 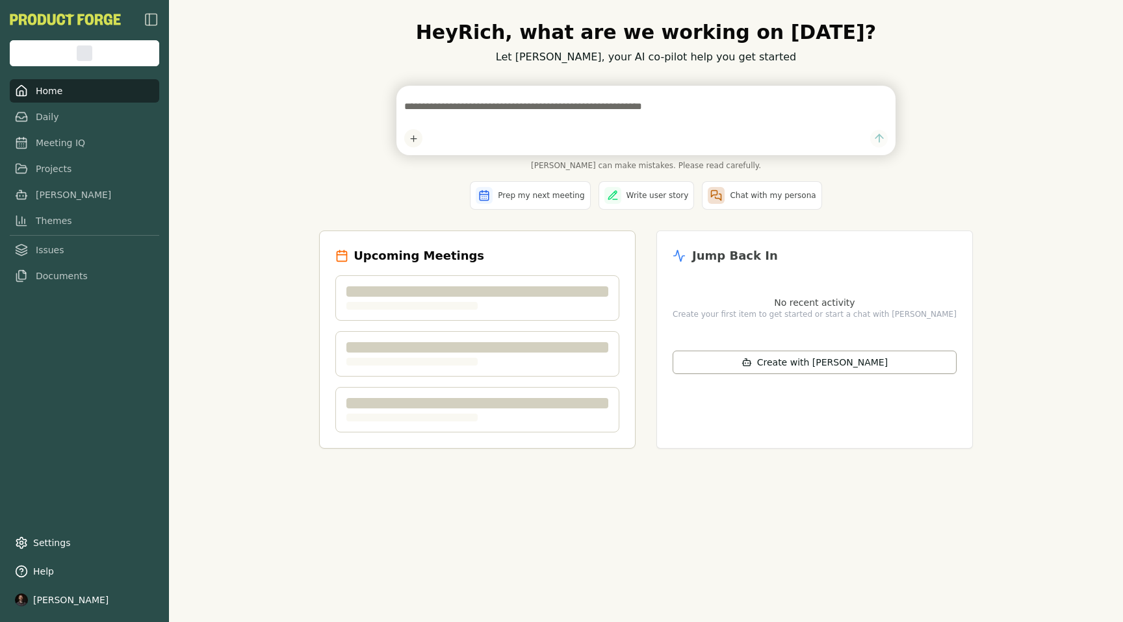 I want to click on a: Home, so click(x=84, y=91).